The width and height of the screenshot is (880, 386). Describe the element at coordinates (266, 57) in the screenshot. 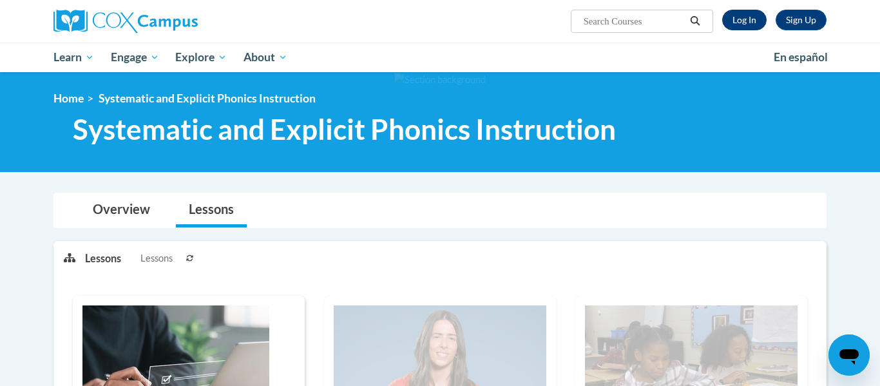

I see `span: About` at that location.